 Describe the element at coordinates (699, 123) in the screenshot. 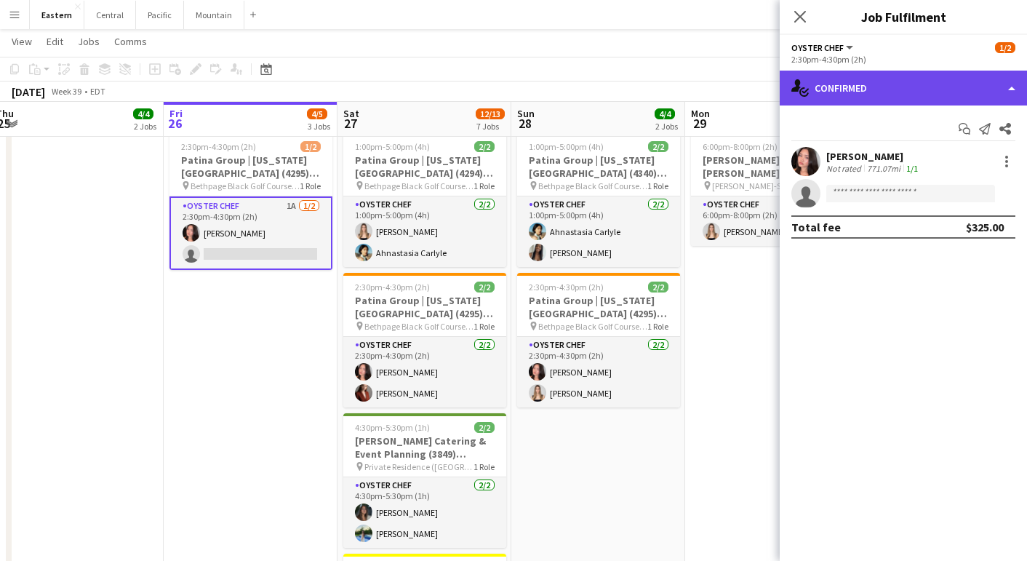

I see `span: 29` at that location.